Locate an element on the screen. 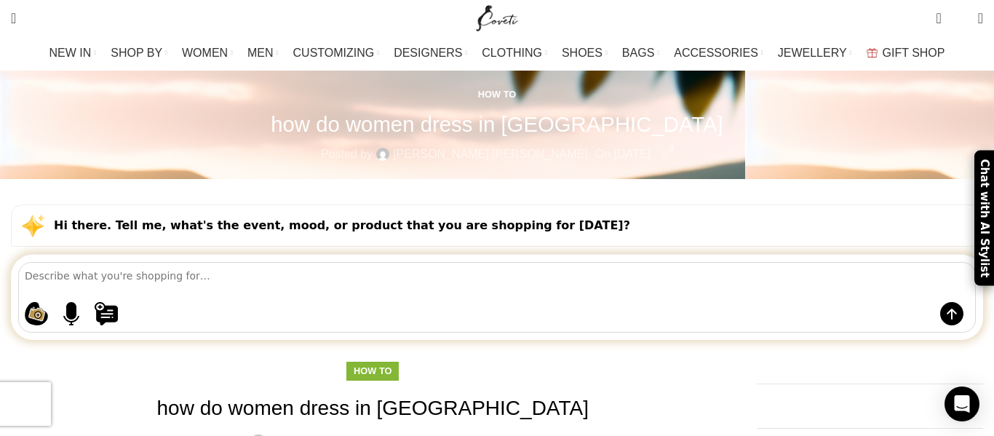  a: CLOTHING is located at coordinates (514, 53).